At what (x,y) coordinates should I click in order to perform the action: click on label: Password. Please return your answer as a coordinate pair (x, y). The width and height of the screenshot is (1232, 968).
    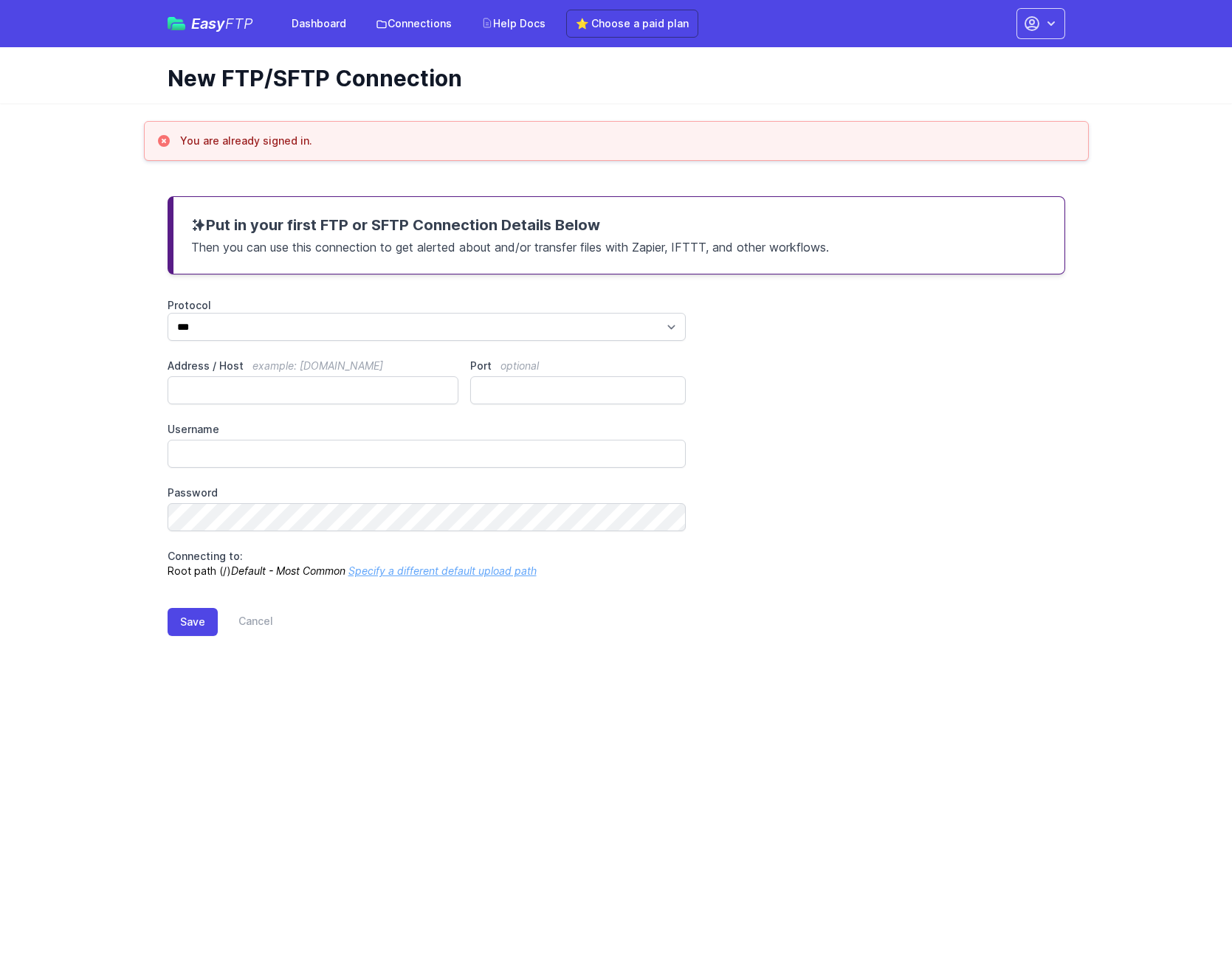
    Looking at the image, I should click on (427, 493).